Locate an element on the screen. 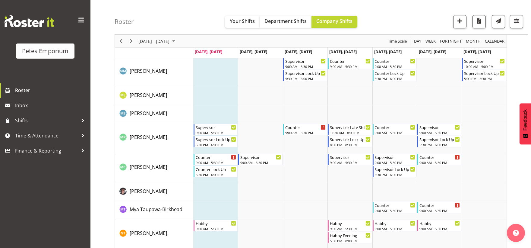 Image resolution: width=531 pixels, height=248 pixels. div: 5:00 PM - 5:30 PM is located at coordinates (484, 78).